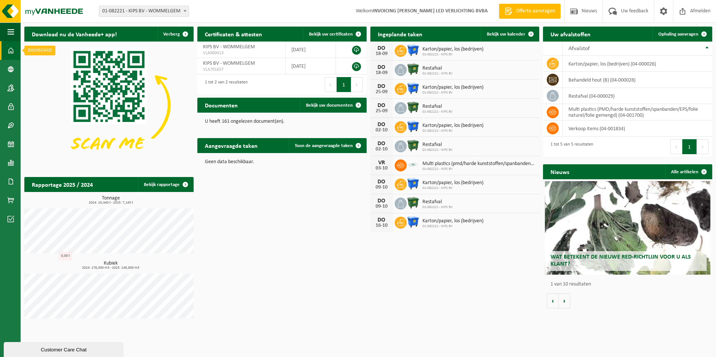 This screenshot has width=716, height=357. Describe the element at coordinates (630, 285) in the screenshot. I see `p: 1 van 10 resultaten` at that location.